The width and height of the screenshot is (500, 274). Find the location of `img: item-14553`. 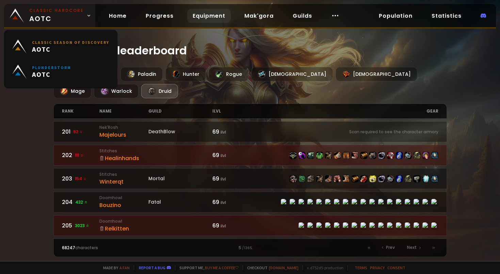

img: item-14553 is located at coordinates (328, 179).